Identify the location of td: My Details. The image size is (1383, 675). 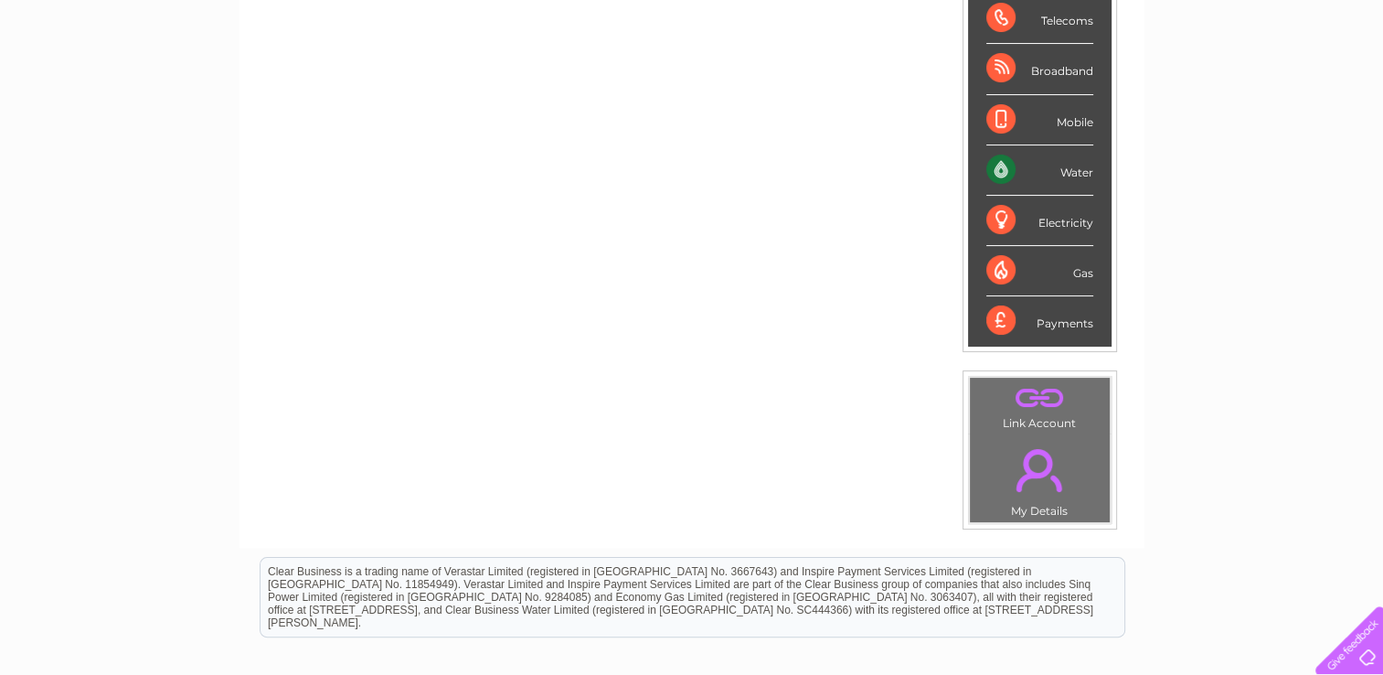
(1039, 478).